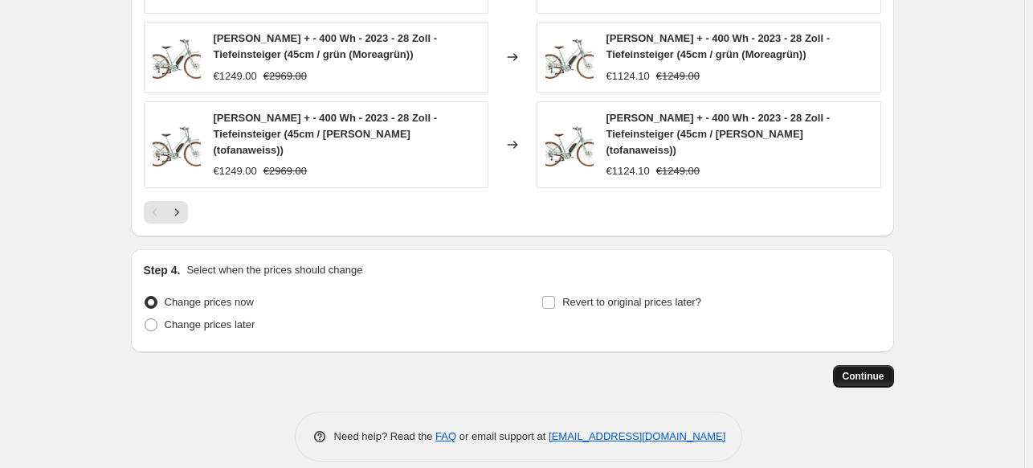 The width and height of the screenshot is (1033, 468). What do you see at coordinates (631, 301) in the screenshot?
I see `span: Revert to original prices later?` at bounding box center [631, 301].